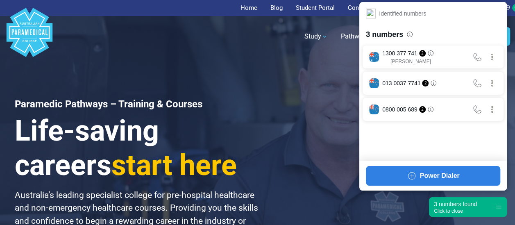  What do you see at coordinates (141, 104) in the screenshot?
I see `h1: Paramedic Pathways – Training & Courses` at bounding box center [141, 104].